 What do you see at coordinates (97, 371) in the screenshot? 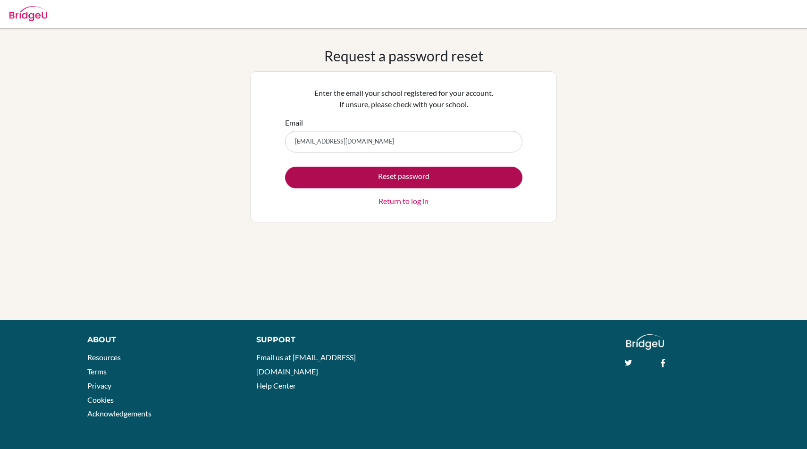
I see `a: Terms` at bounding box center [97, 371].